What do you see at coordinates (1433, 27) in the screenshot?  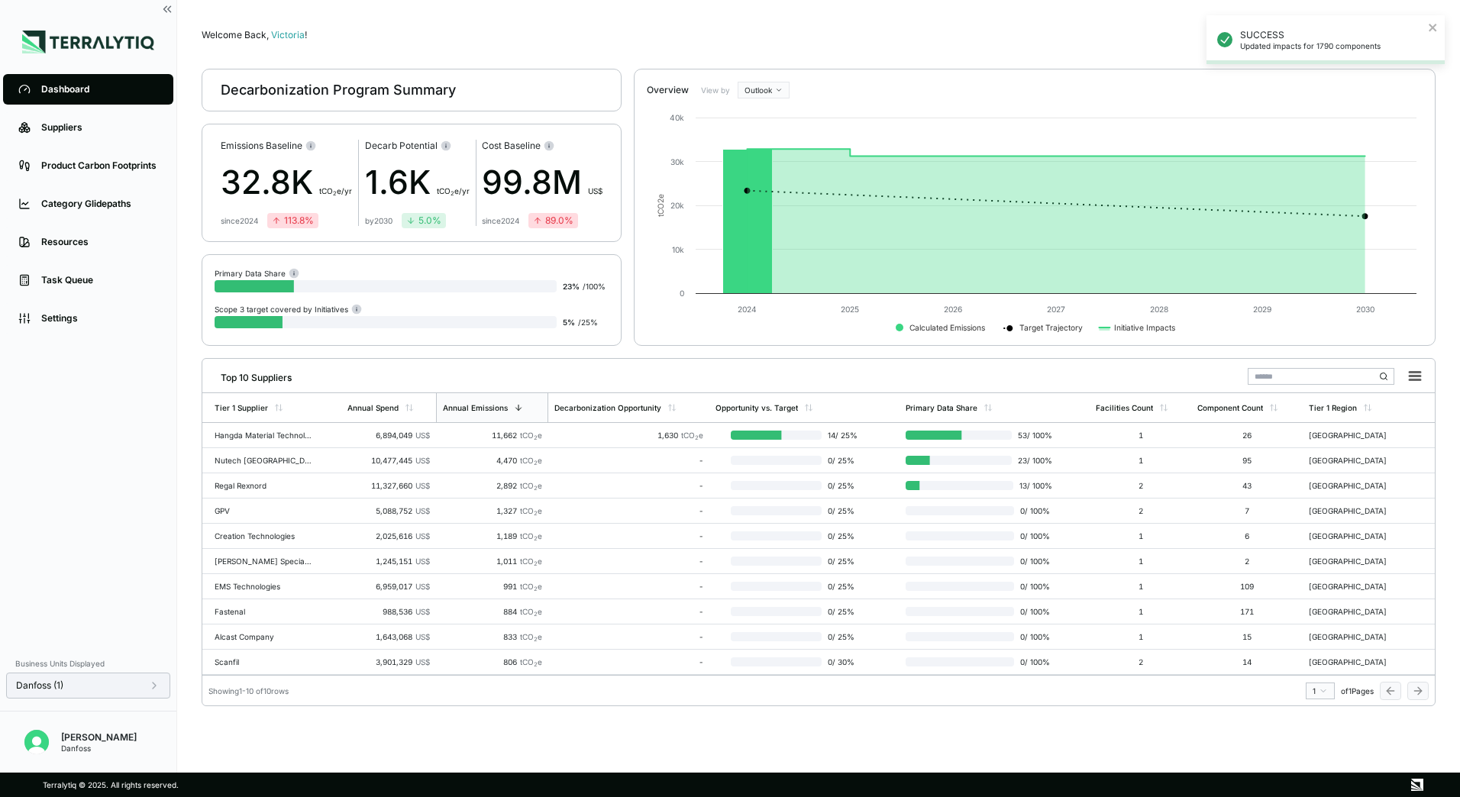 I see `button: close` at bounding box center [1433, 27].